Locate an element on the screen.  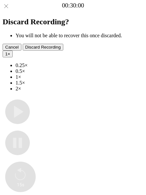
span: 1 is located at coordinates (6, 54).